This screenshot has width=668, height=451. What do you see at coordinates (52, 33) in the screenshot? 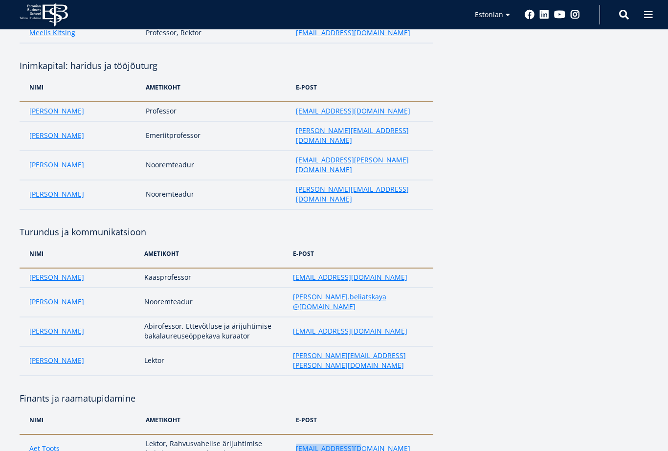
I see `a: Meelis Kitsing` at bounding box center [52, 33].